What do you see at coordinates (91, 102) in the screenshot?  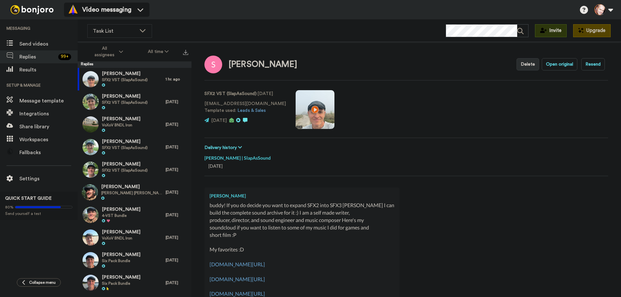 I see `img: fa1098c5-2524-4ca2-8e3d-b6704a32bb24-thumb.jpg` at bounding box center [91, 102].